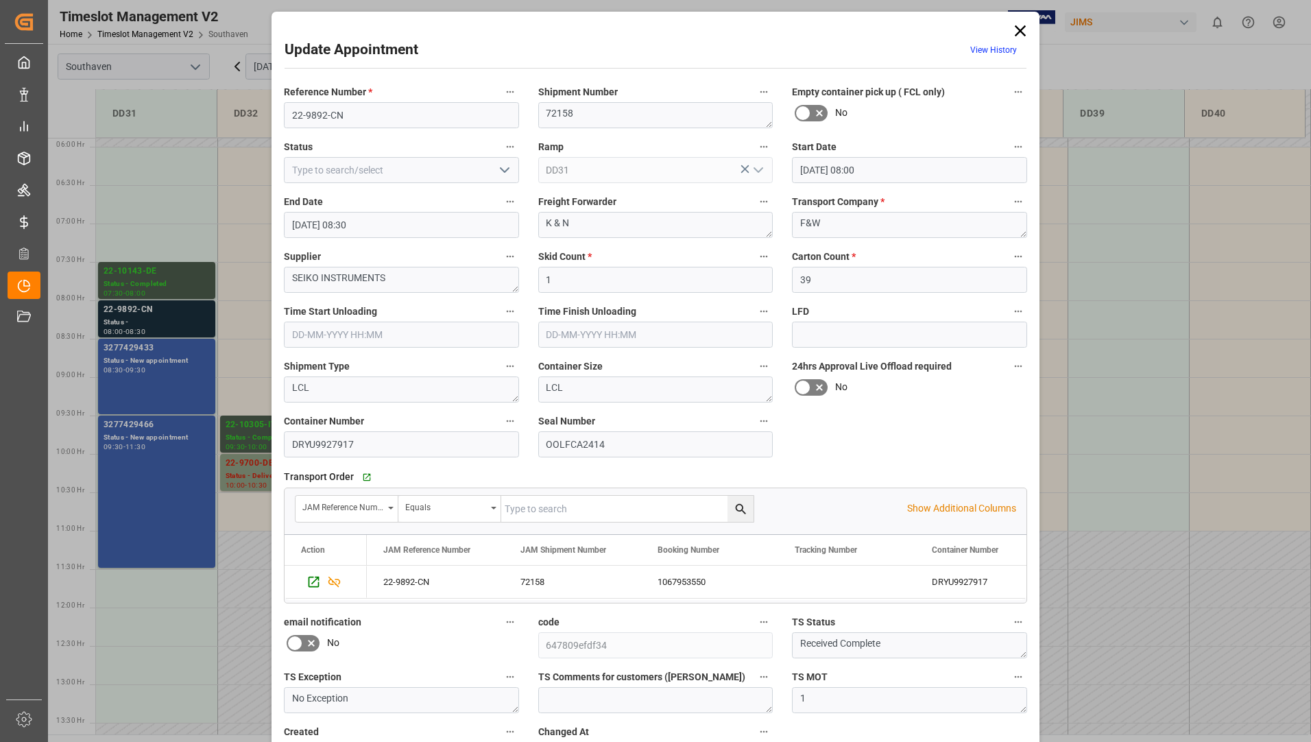  I want to click on div: Press SPACE to select this row., so click(326, 582).